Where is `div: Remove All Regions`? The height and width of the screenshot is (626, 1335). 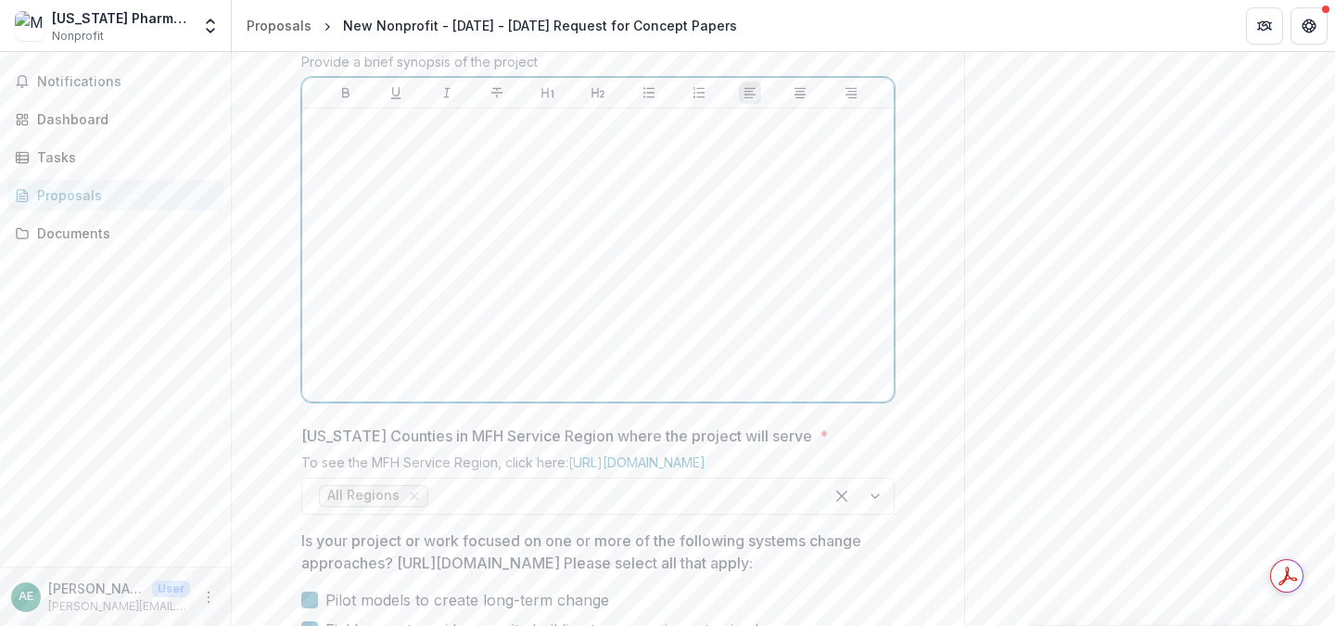
div: Remove All Regions is located at coordinates (414, 496).